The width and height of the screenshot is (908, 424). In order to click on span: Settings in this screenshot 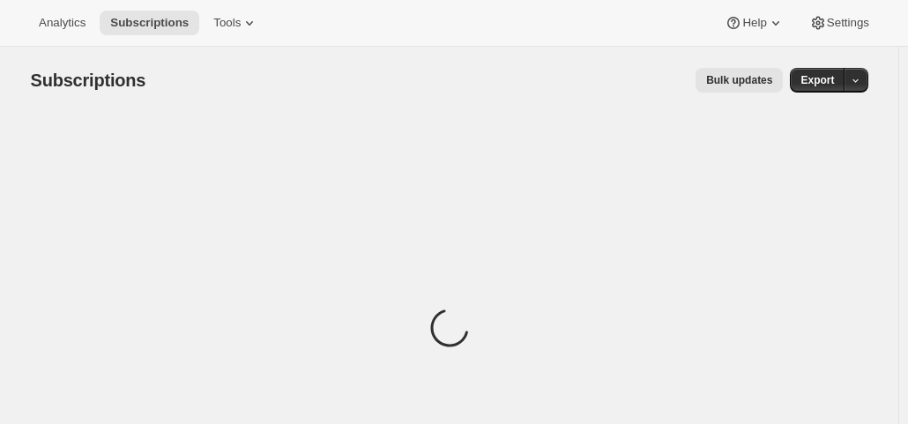, I will do `click(848, 23)`.